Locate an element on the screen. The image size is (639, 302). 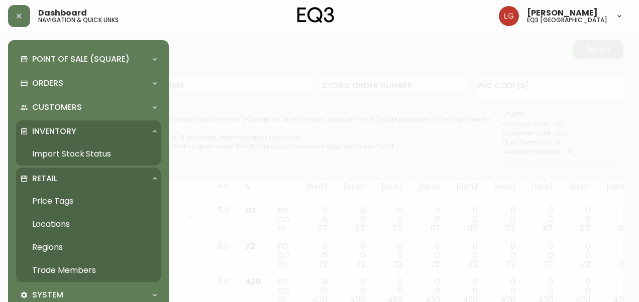
p: Retail is located at coordinates (45, 179).